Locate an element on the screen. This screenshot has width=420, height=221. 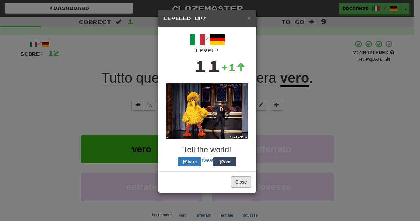
h3: Tell the world! is located at coordinates (207, 150).